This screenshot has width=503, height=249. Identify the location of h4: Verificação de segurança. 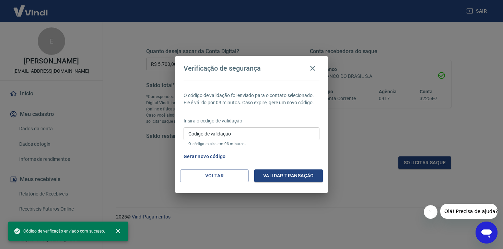
(222, 68).